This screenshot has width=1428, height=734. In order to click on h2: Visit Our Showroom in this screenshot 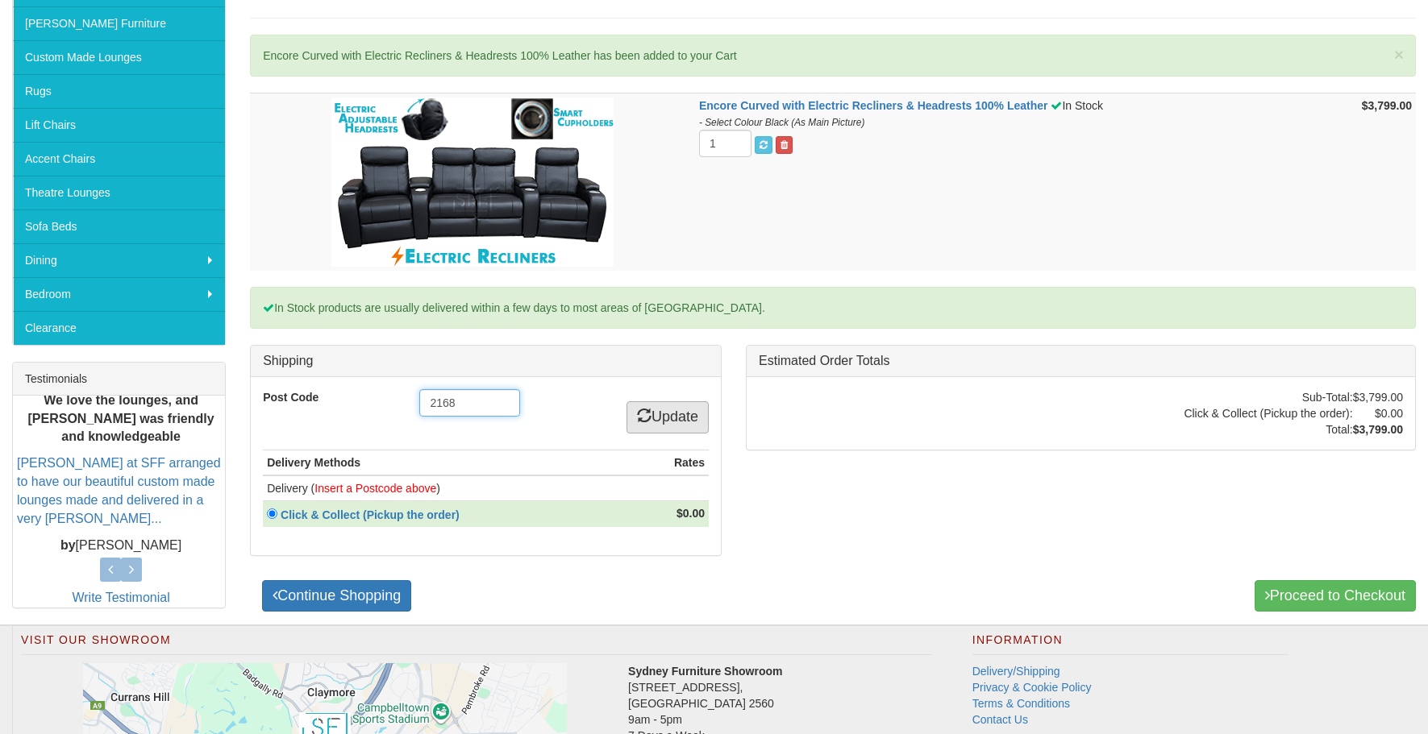, I will do `click(476, 645)`.